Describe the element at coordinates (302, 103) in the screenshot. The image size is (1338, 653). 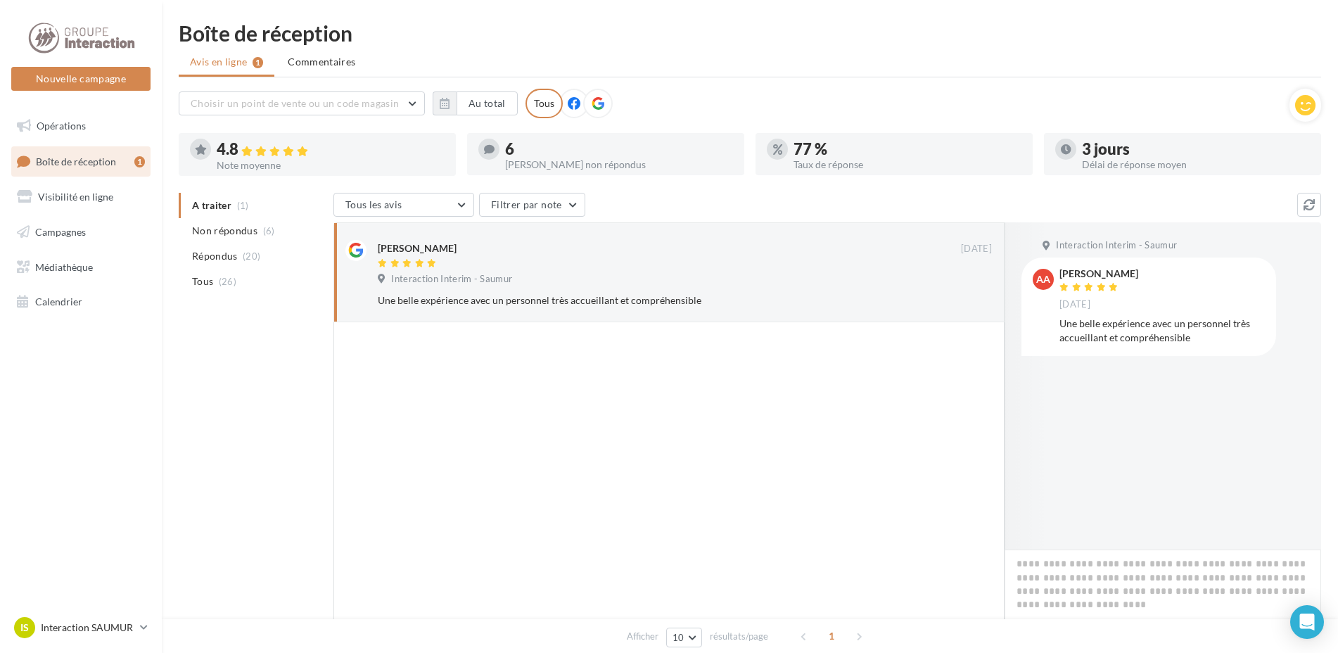
I see `button: Choisir un point de vente ou un code magasin` at that location.